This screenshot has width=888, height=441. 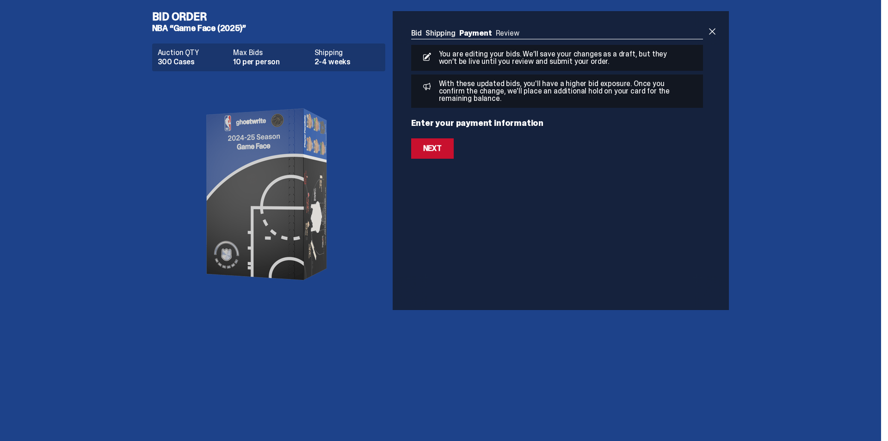 I want to click on dd: 300 Cases, so click(x=193, y=62).